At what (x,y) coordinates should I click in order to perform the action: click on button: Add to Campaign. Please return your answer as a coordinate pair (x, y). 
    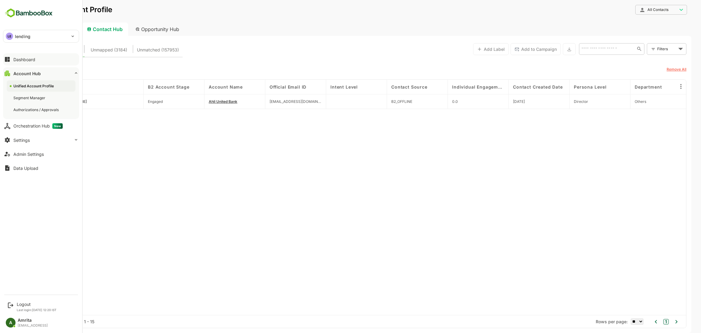
    Looking at the image, I should click on (514, 49).